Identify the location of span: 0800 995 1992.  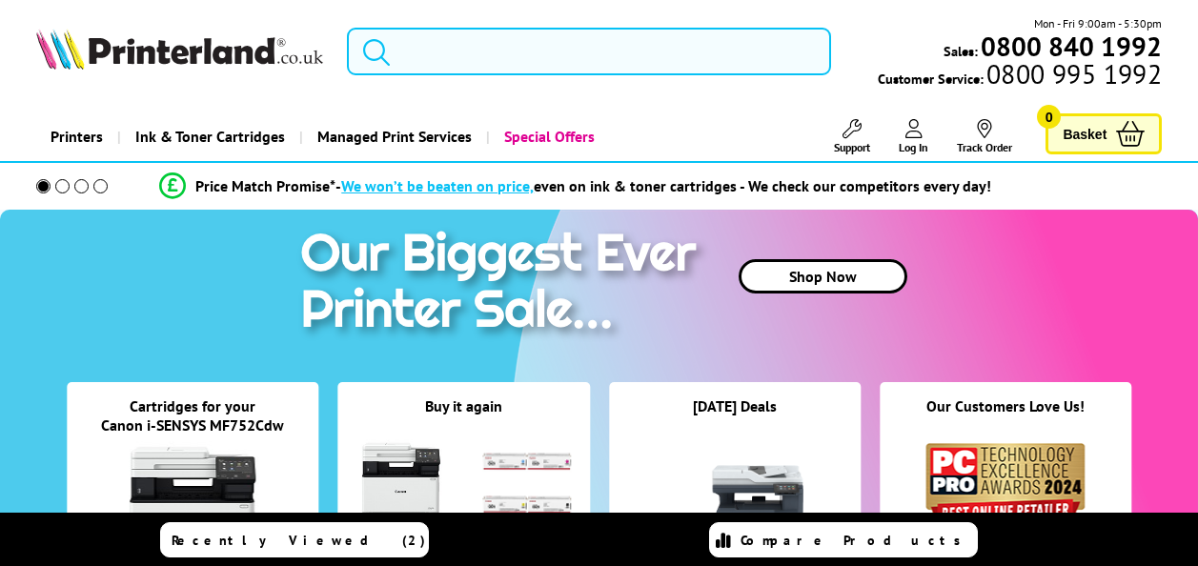
(1072, 73).